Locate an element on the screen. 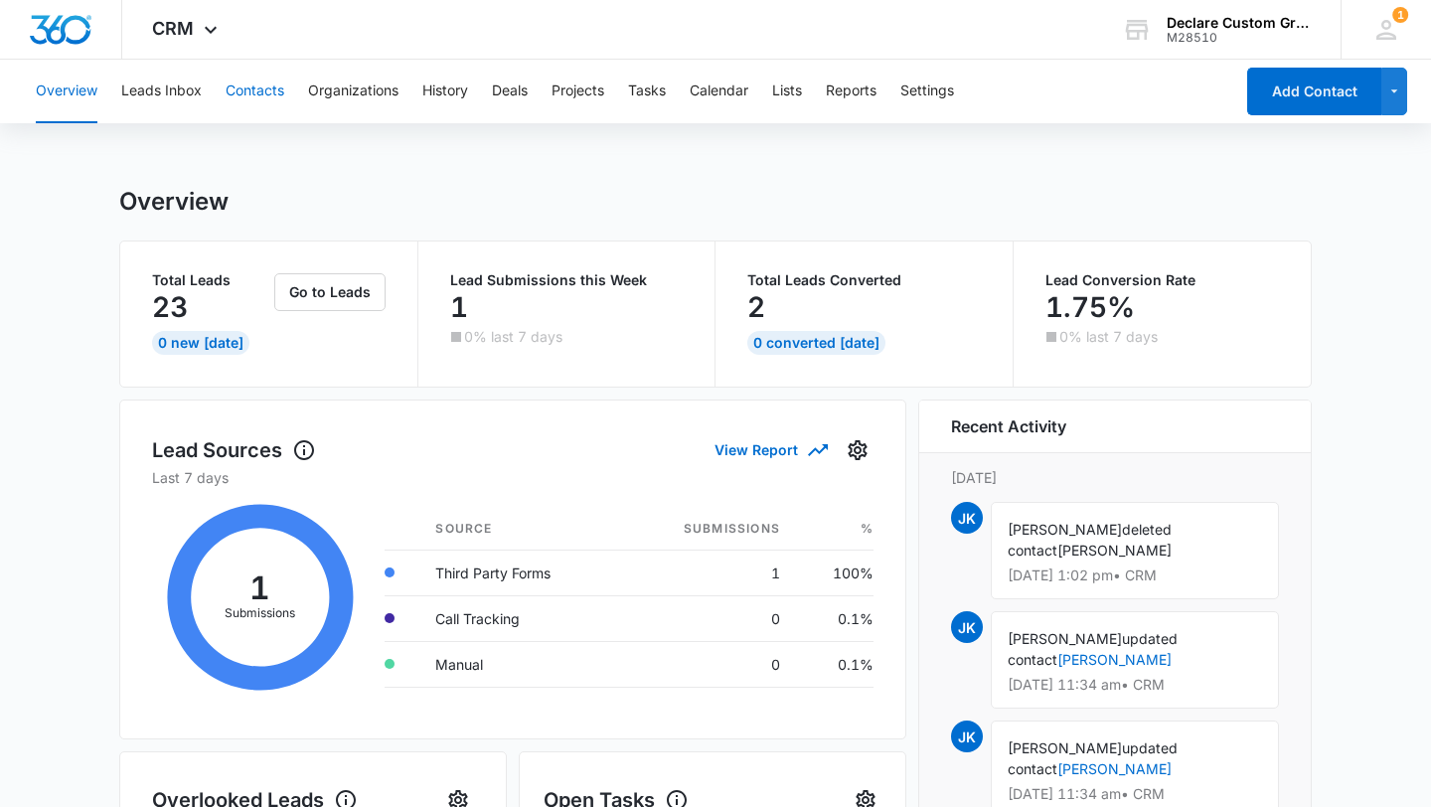  th: Source is located at coordinates (520, 529).